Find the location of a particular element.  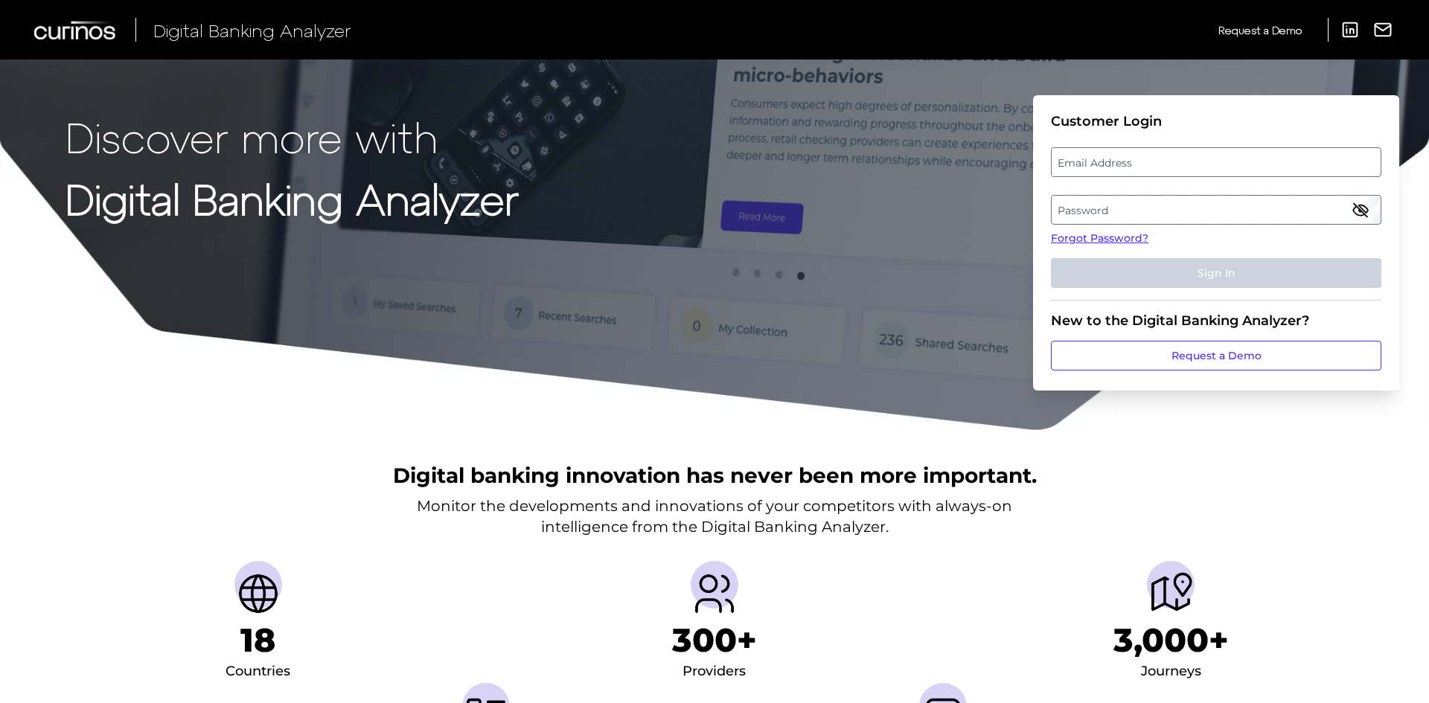

strong: Digital Banking Analyzer is located at coordinates (292, 198).